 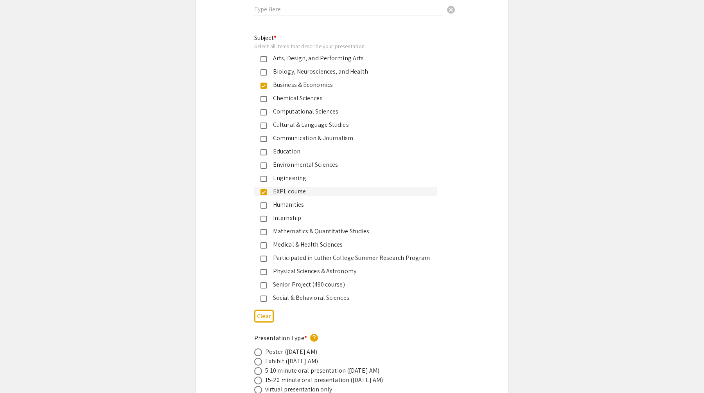 I want to click on div: Social & Behavioral Sciences, so click(x=349, y=298).